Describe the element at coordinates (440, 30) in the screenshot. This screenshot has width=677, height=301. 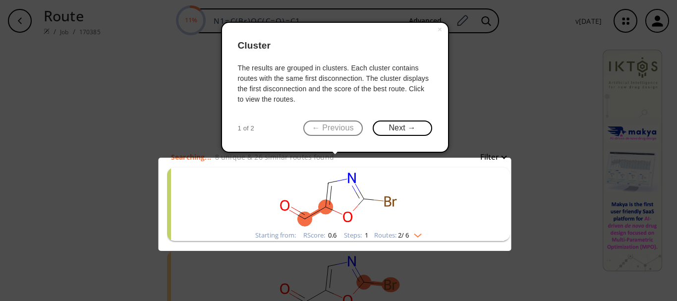
I see `button: Close` at that location.